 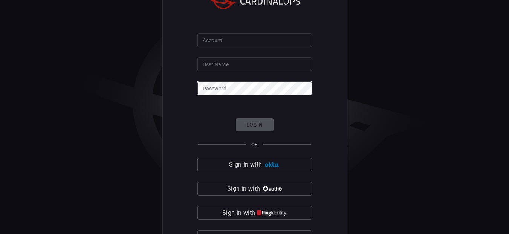 What do you see at coordinates (254, 144) in the screenshot?
I see `span: OR` at bounding box center [254, 144].